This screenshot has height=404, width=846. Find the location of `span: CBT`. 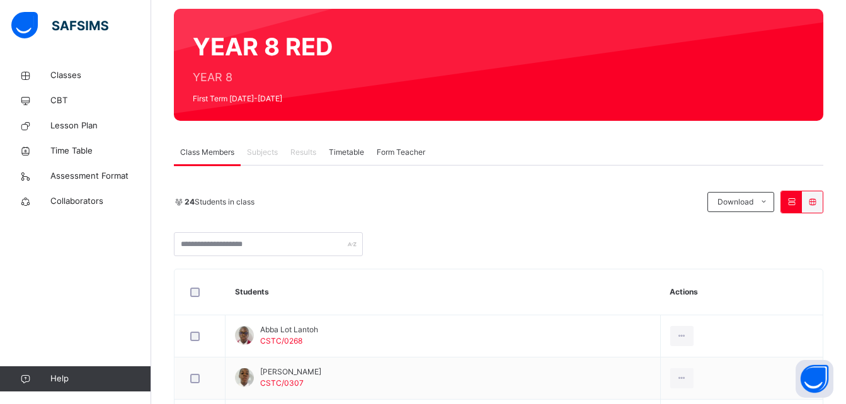

span: CBT is located at coordinates (101, 101).